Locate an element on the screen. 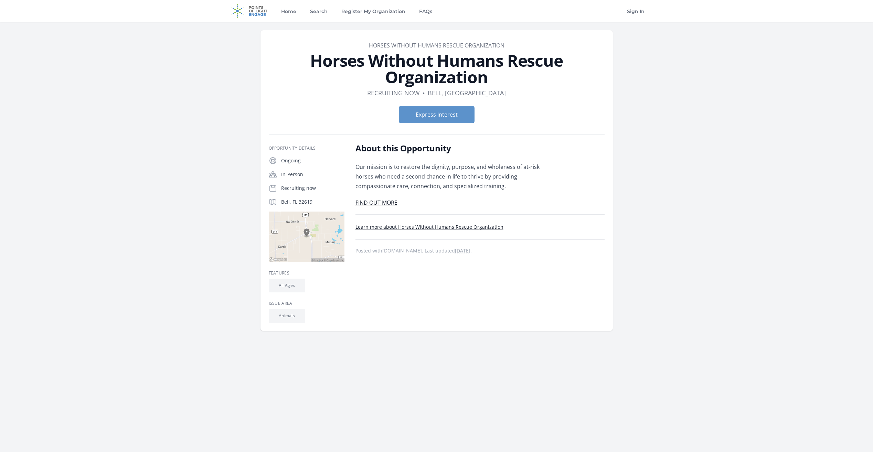 This screenshot has width=873, height=452. p: Ongoing is located at coordinates (313, 161).